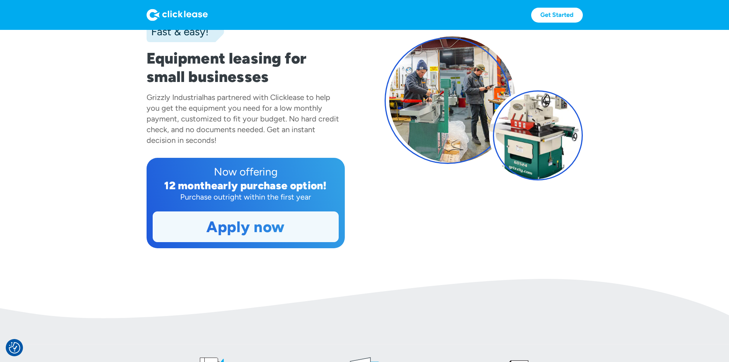  Describe the element at coordinates (246, 67) in the screenshot. I see `h1: Equipment leasing for small businesses` at that location.